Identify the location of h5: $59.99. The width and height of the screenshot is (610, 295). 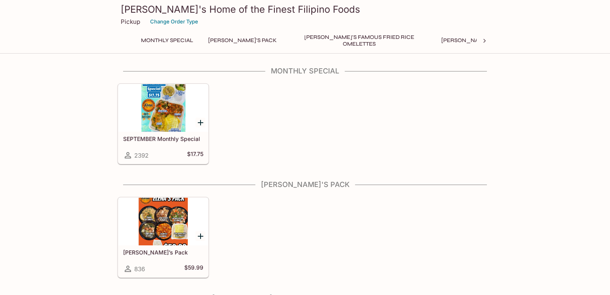
(194, 269).